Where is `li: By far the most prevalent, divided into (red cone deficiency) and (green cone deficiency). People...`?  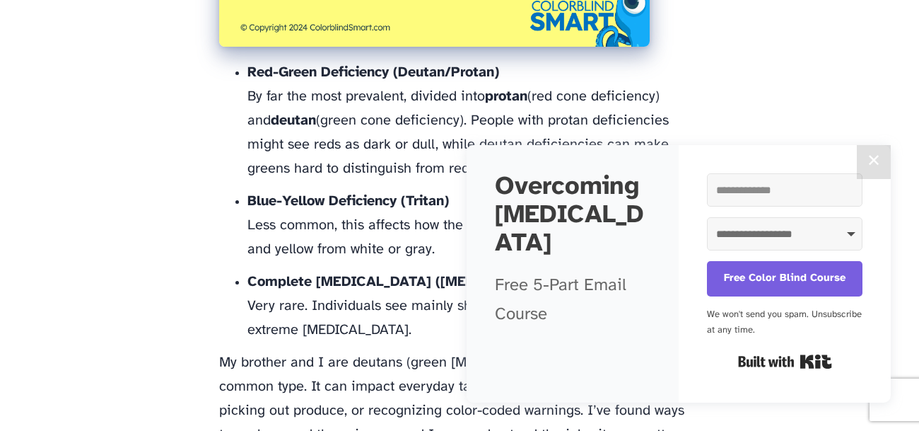 li: By far the most prevalent, divided into (red cone deficiency) and (green cone deficiency). People... is located at coordinates (474, 121).